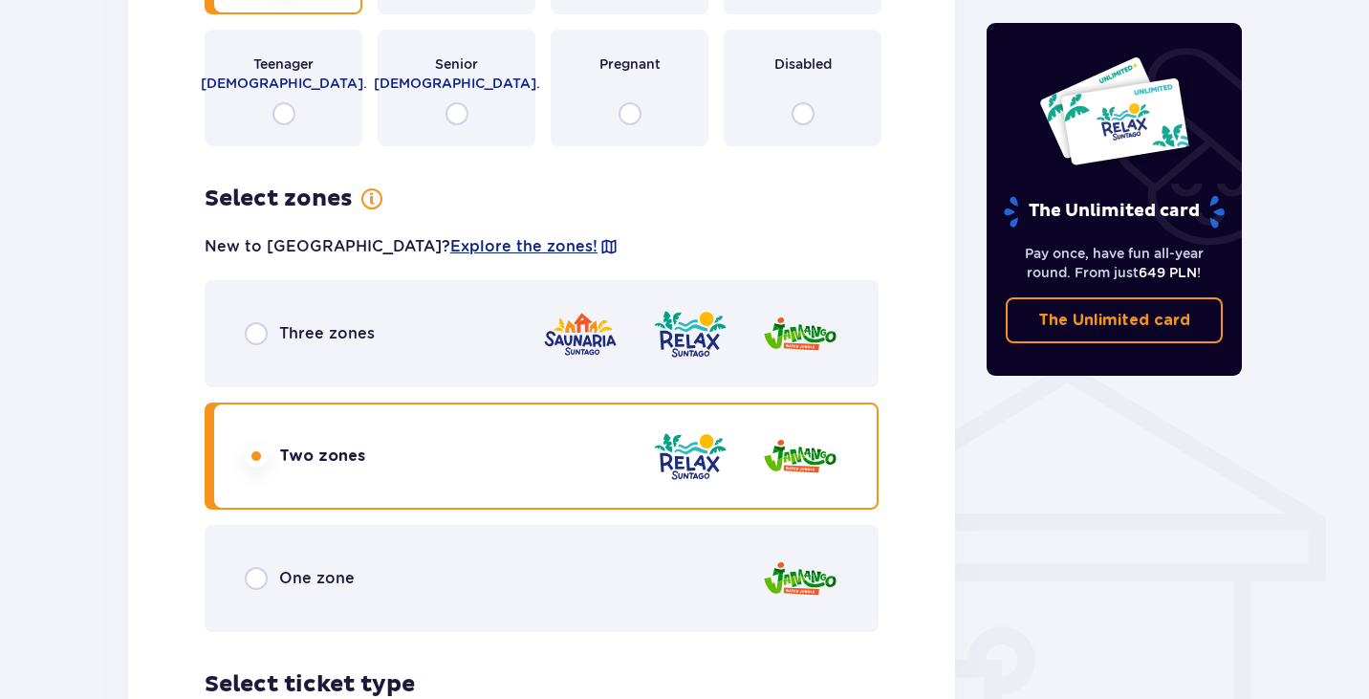 This screenshot has width=1369, height=699. Describe the element at coordinates (524, 247) in the screenshot. I see `span: Explore the zones!` at that location.